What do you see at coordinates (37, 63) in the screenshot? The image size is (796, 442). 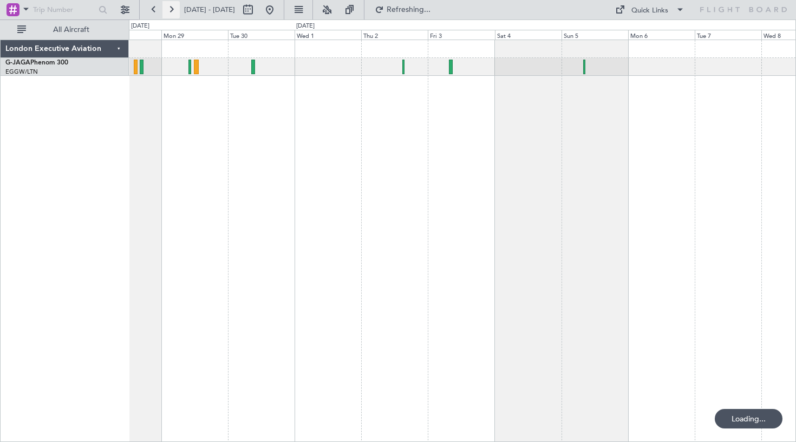 I see `a: G-JAGAPhenom 300` at bounding box center [37, 63].